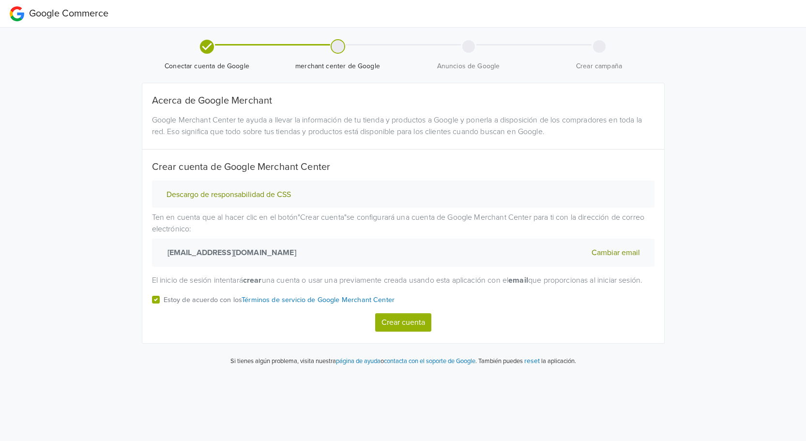 This screenshot has height=441, width=806. Describe the element at coordinates (600, 66) in the screenshot. I see `span: Crear campaña` at that location.